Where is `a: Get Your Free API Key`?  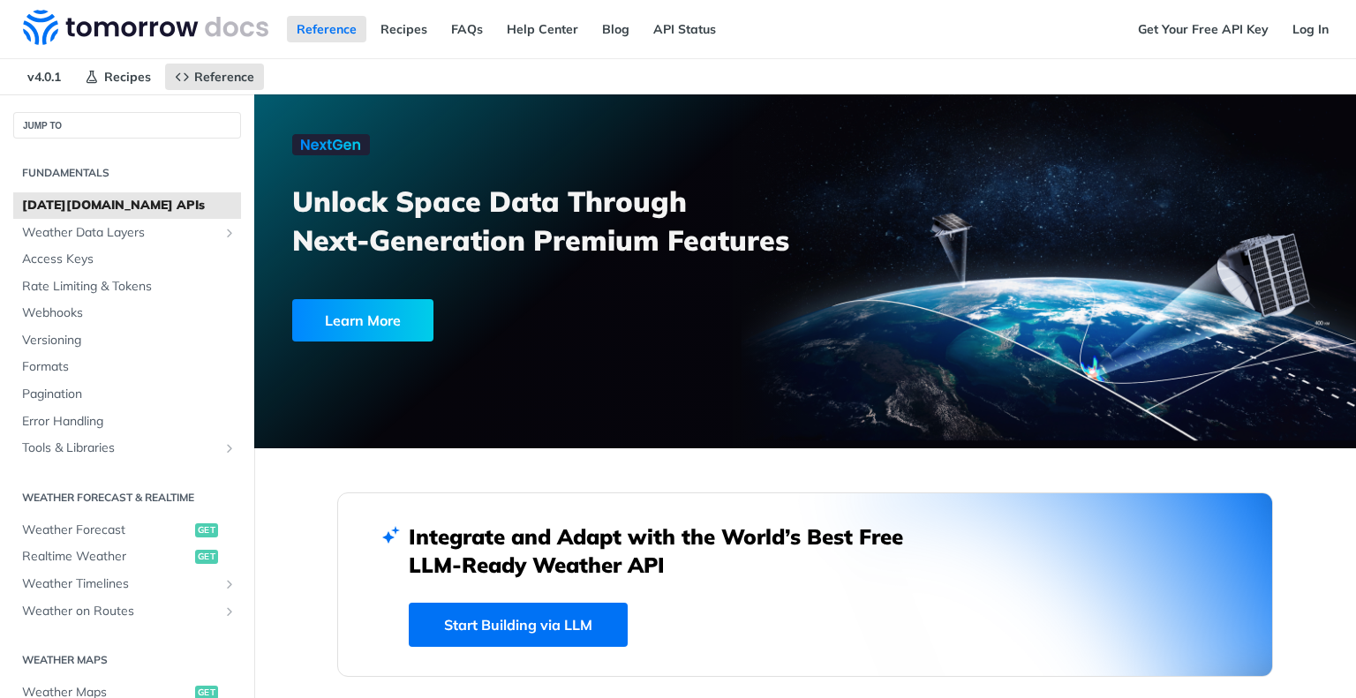
a: Get Your Free API Key is located at coordinates (1203, 29).